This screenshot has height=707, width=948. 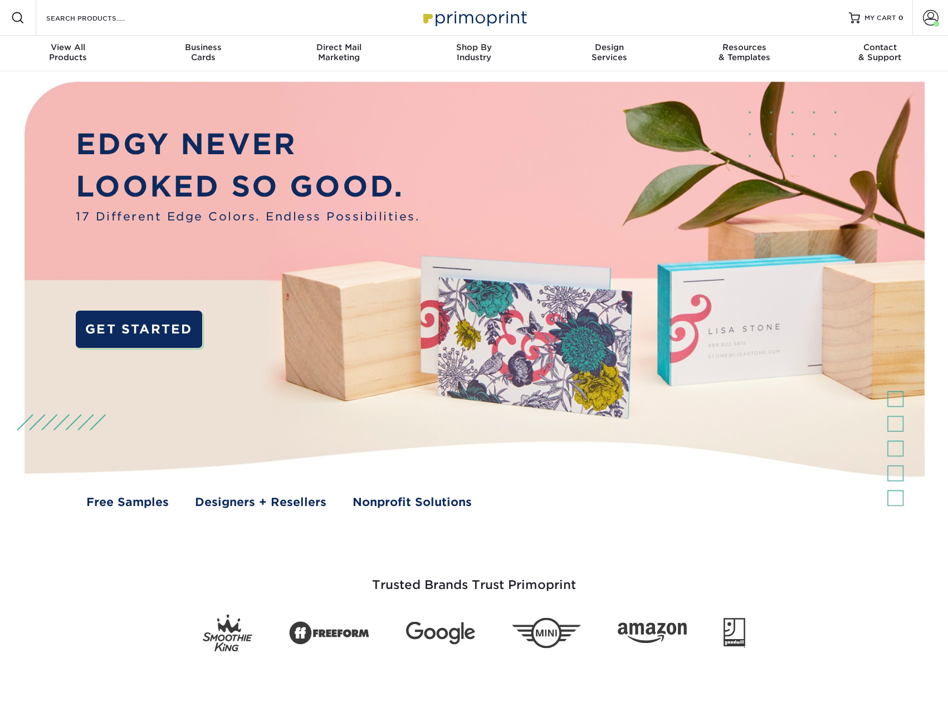 What do you see at coordinates (128, 502) in the screenshot?
I see `a: Free Samples` at bounding box center [128, 502].